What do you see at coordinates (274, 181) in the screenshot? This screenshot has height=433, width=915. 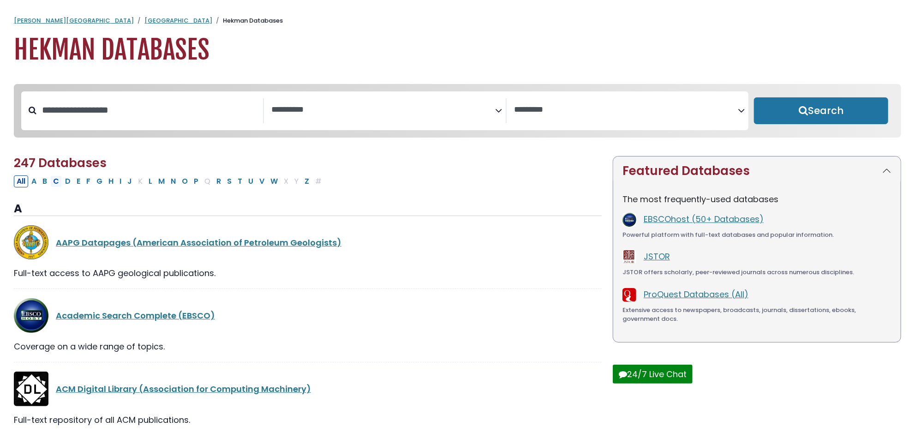 I see `button: Filter Results W` at bounding box center [274, 181].